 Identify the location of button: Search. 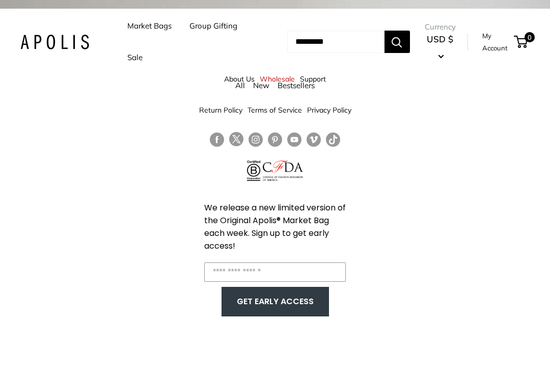
(397, 42).